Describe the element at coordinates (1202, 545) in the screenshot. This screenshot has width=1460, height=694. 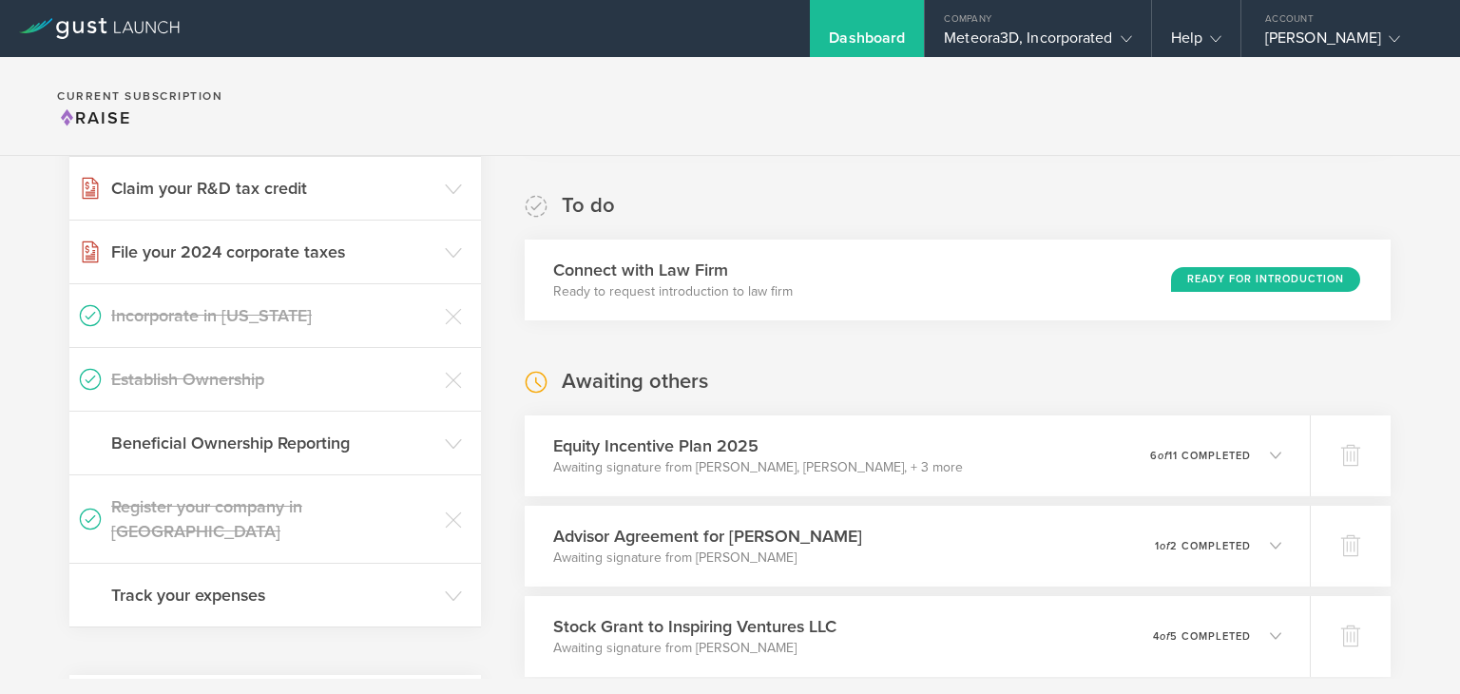
I see `p: 1 2 completed` at that location.